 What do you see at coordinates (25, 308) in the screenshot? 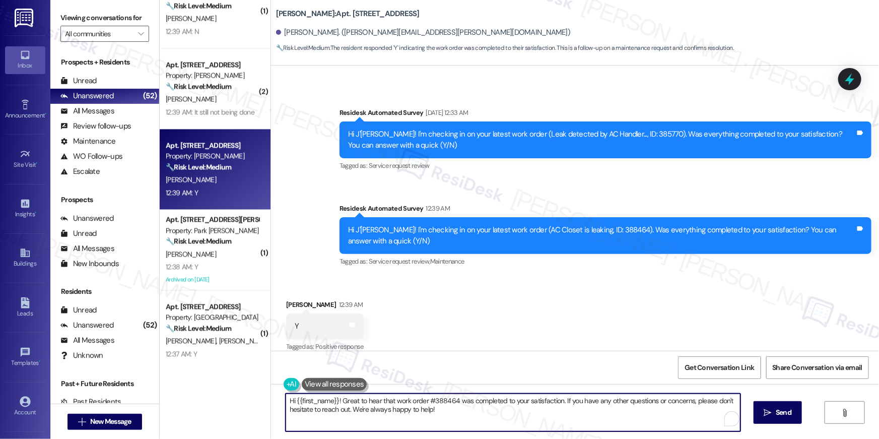
I see `a: Leads` at bounding box center [25, 308].